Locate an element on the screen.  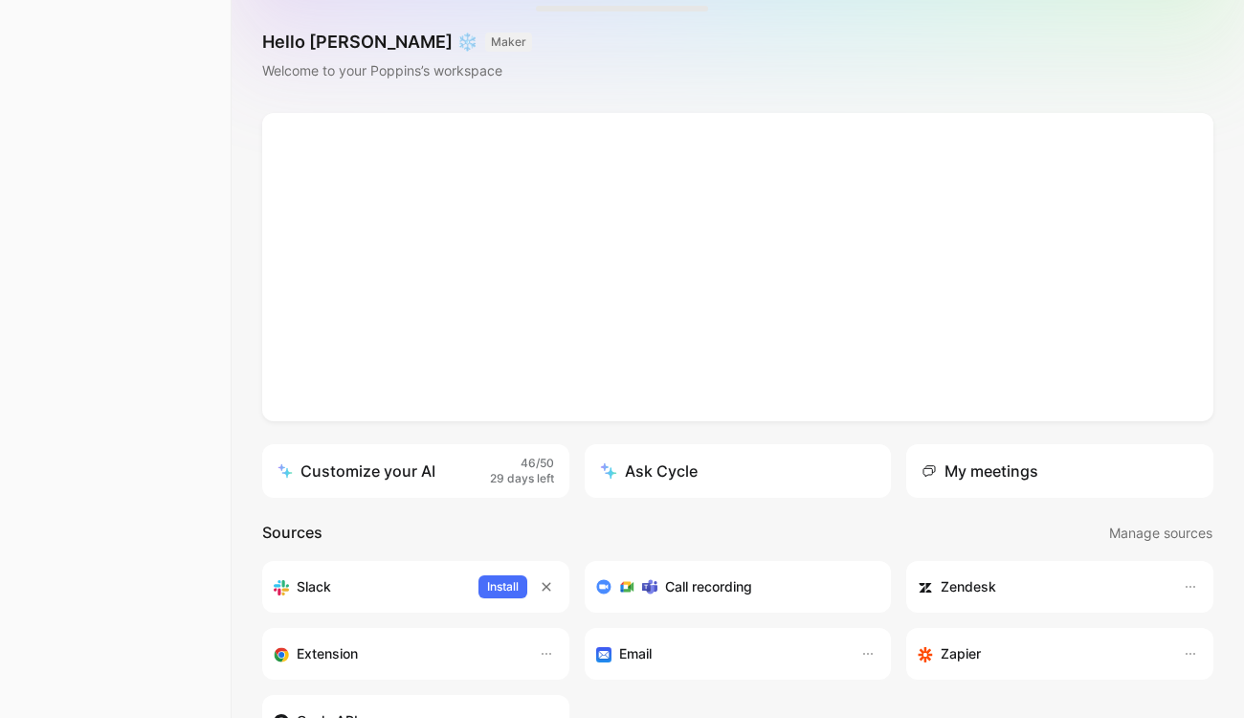
h3: Zapier is located at coordinates (961, 654).